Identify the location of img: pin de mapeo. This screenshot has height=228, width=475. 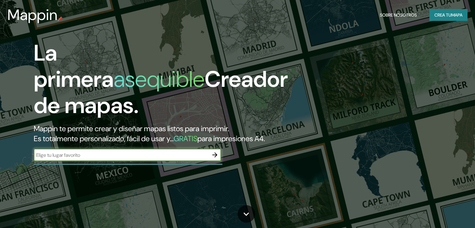
(60, 19).